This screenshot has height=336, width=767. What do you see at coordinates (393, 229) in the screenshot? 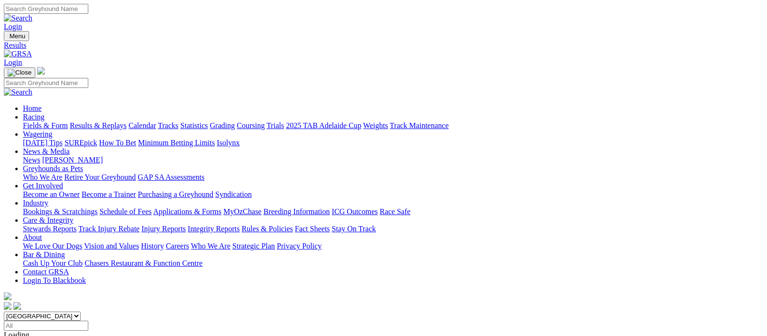
I see `div: Care & Integrity` at bounding box center [393, 229].